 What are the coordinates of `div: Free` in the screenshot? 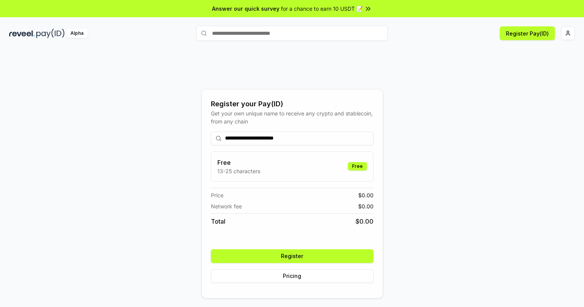 It's located at (358, 167).